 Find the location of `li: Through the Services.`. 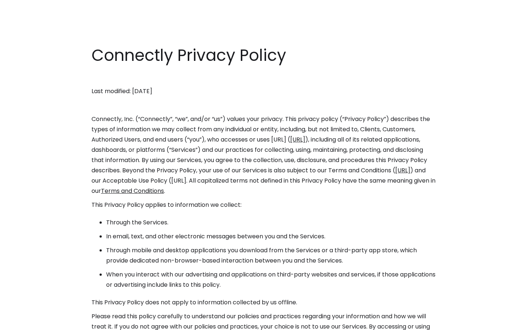

li: Through the Services. is located at coordinates (271, 222).